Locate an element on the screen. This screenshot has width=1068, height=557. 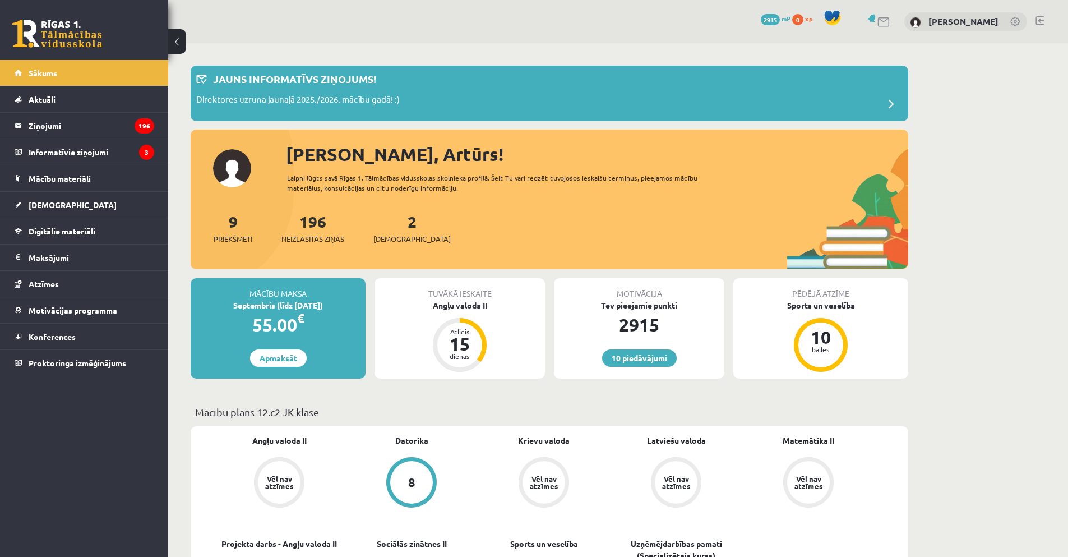
a: Proktoringa izmēģinājums is located at coordinates (84, 363).